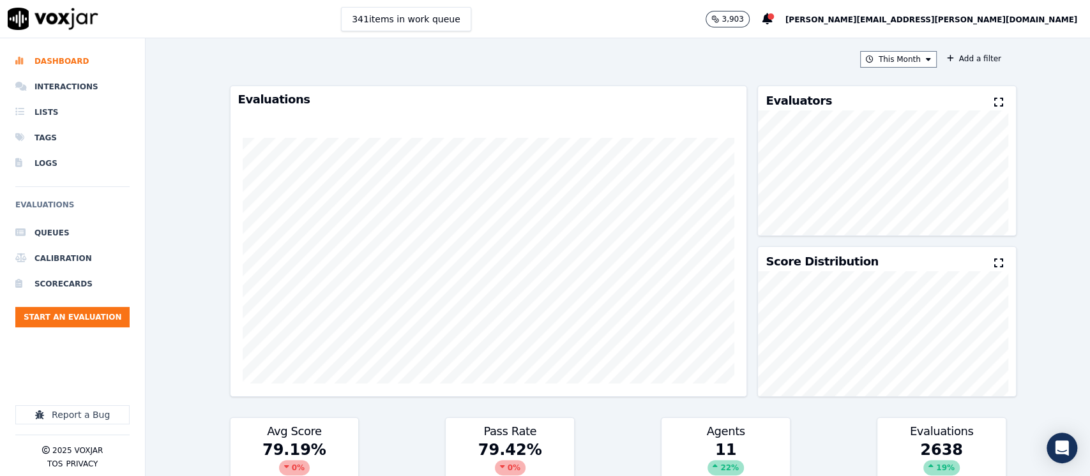 Image resolution: width=1090 pixels, height=476 pixels. I want to click on button: Start an Evaluation, so click(72, 317).